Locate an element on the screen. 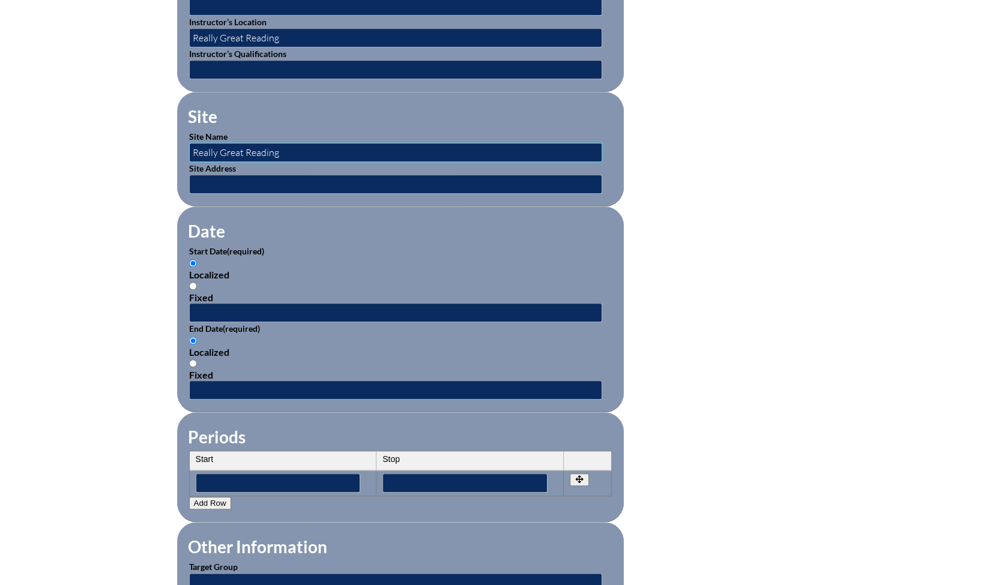 This screenshot has width=990, height=585. th: Stop is located at coordinates (470, 461).